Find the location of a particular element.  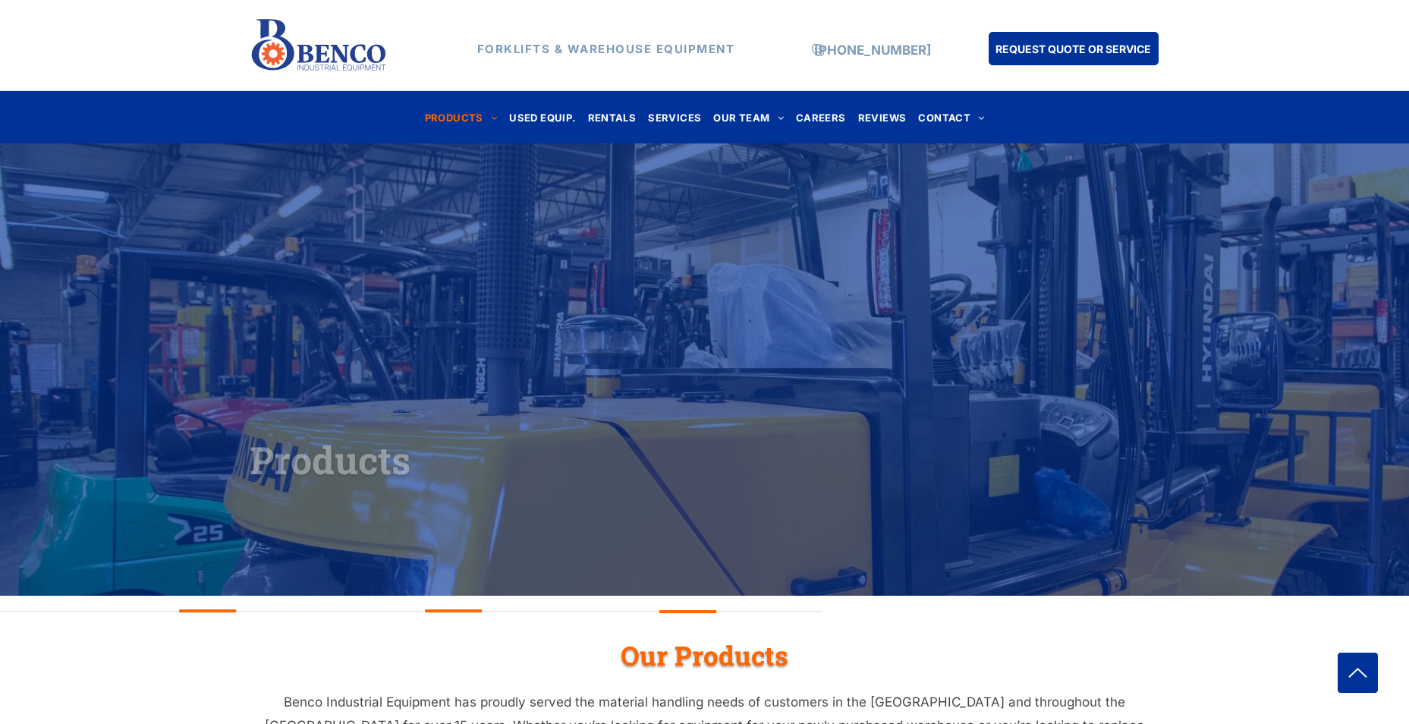

span: REQUEST QUOTE OR SERVICE is located at coordinates (1073, 49).